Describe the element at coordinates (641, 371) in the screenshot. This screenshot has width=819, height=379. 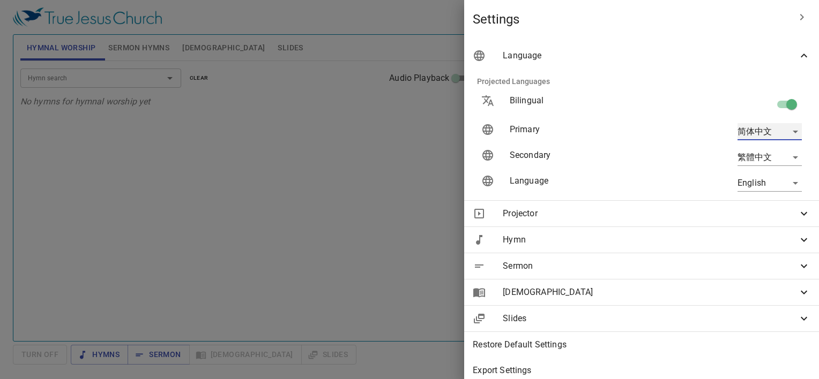
I see `span: Export Settings` at that location.